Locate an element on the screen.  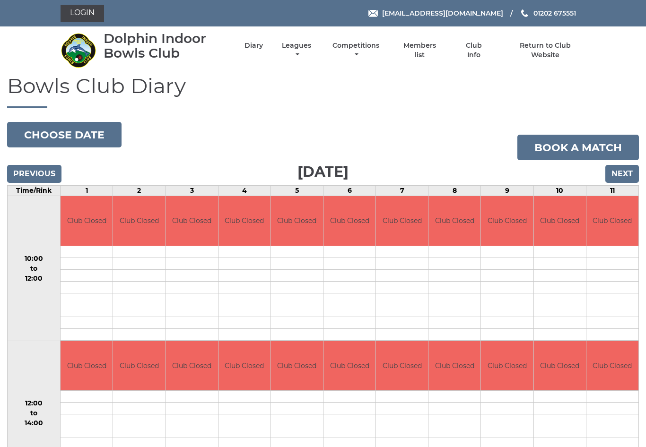
td: 4 is located at coordinates (244, 191).